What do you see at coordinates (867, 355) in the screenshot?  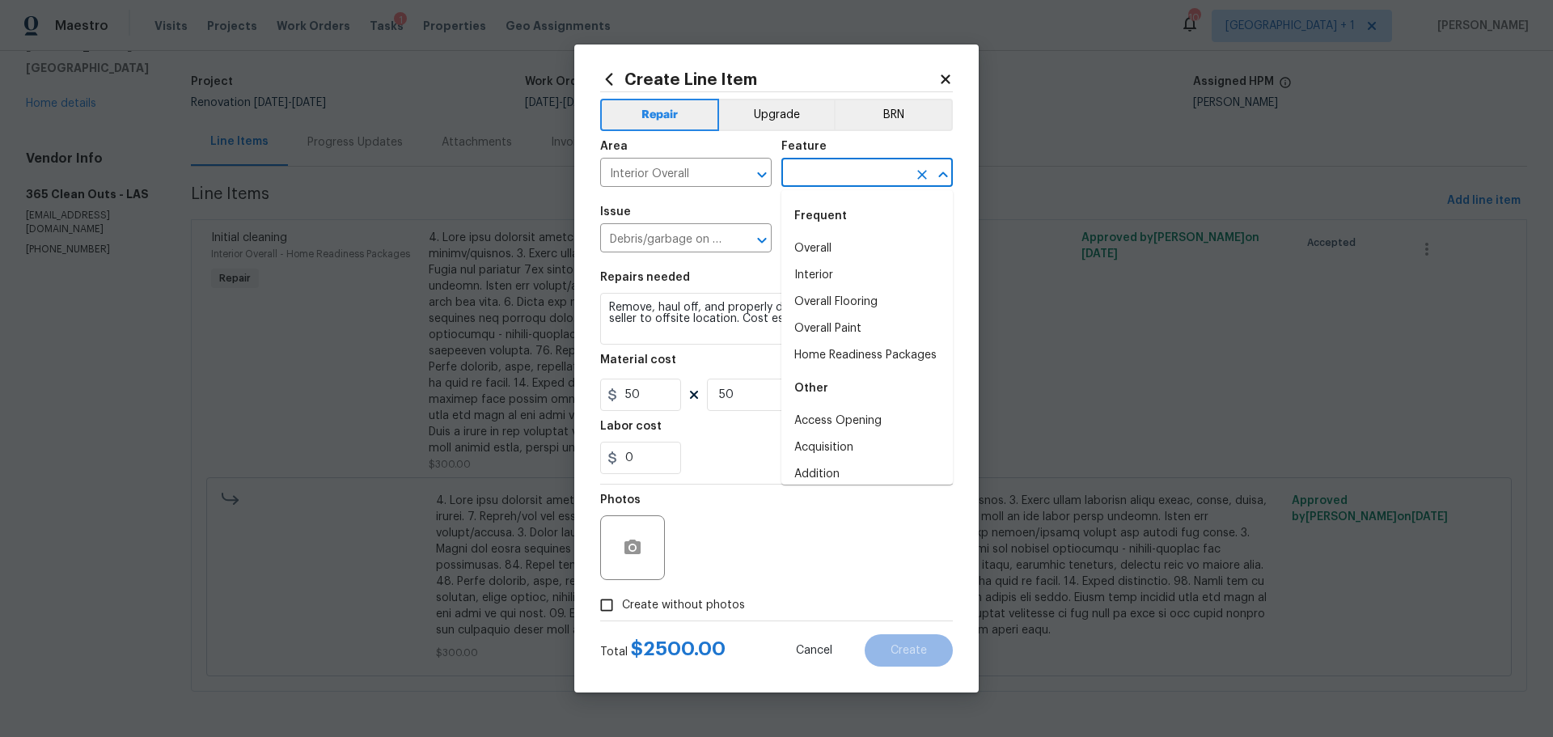 I see `li: Home Readiness Packages` at bounding box center [867, 355].